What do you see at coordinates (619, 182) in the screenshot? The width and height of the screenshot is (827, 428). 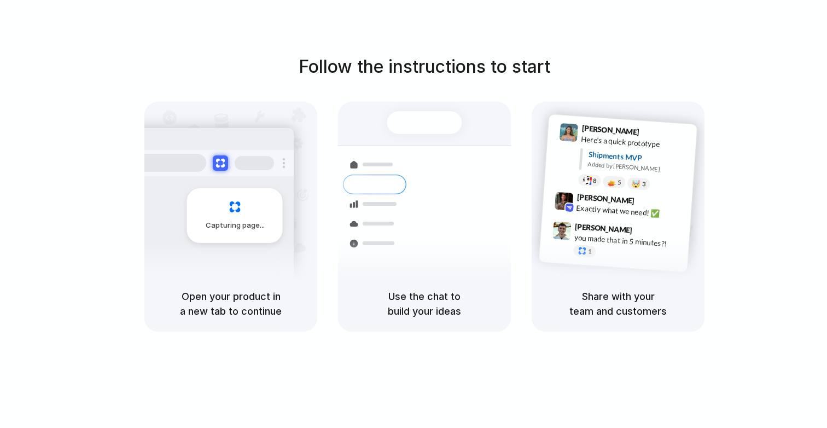 I see `span: 5` at bounding box center [619, 182].